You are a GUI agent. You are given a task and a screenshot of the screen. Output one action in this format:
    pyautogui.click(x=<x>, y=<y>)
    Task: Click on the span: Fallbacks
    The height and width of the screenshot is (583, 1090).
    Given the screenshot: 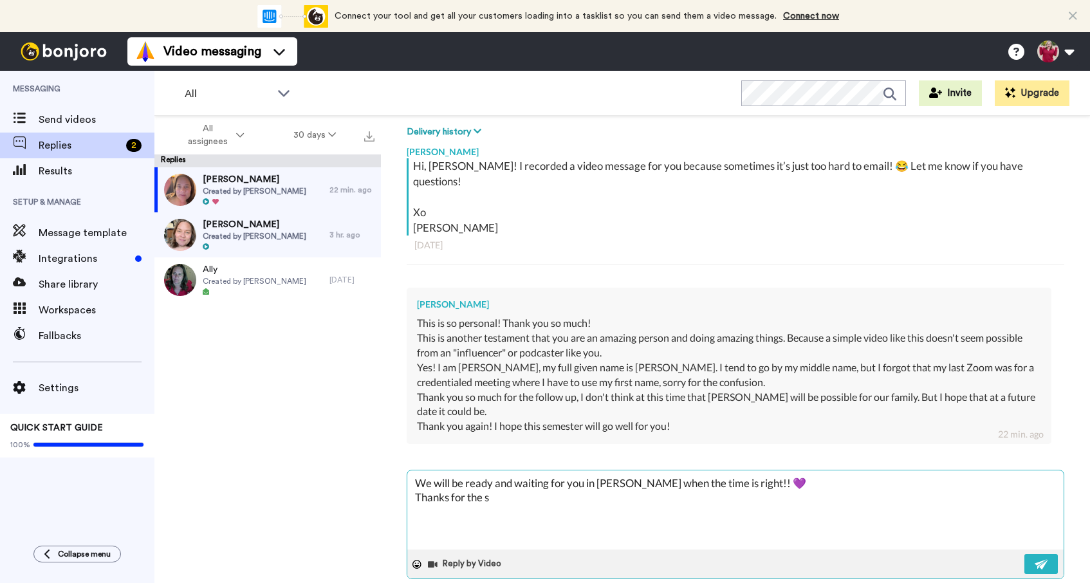 What is the action you would take?
    pyautogui.click(x=96, y=336)
    